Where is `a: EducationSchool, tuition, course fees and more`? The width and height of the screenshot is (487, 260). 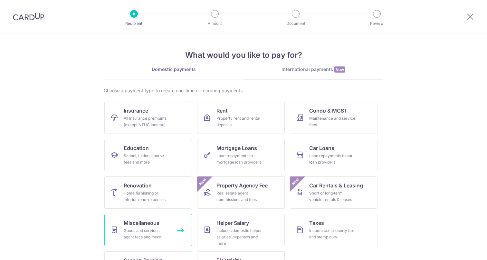 a: EducationSchool, tuition, course fees and more is located at coordinates (148, 155).